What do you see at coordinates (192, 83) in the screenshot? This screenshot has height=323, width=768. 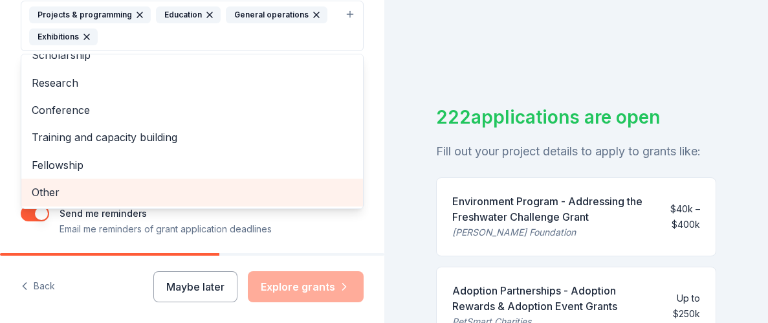 I see `span: Research` at bounding box center [192, 83].